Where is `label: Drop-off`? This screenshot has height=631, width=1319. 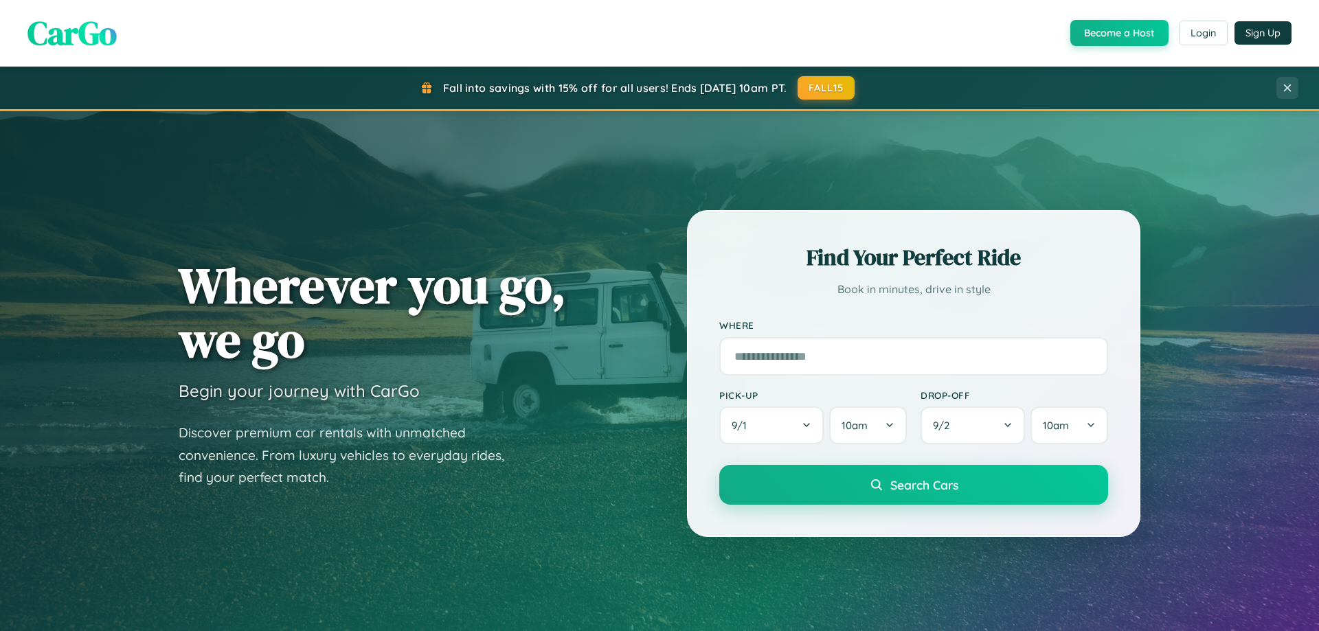 label: Drop-off is located at coordinates (1014, 395).